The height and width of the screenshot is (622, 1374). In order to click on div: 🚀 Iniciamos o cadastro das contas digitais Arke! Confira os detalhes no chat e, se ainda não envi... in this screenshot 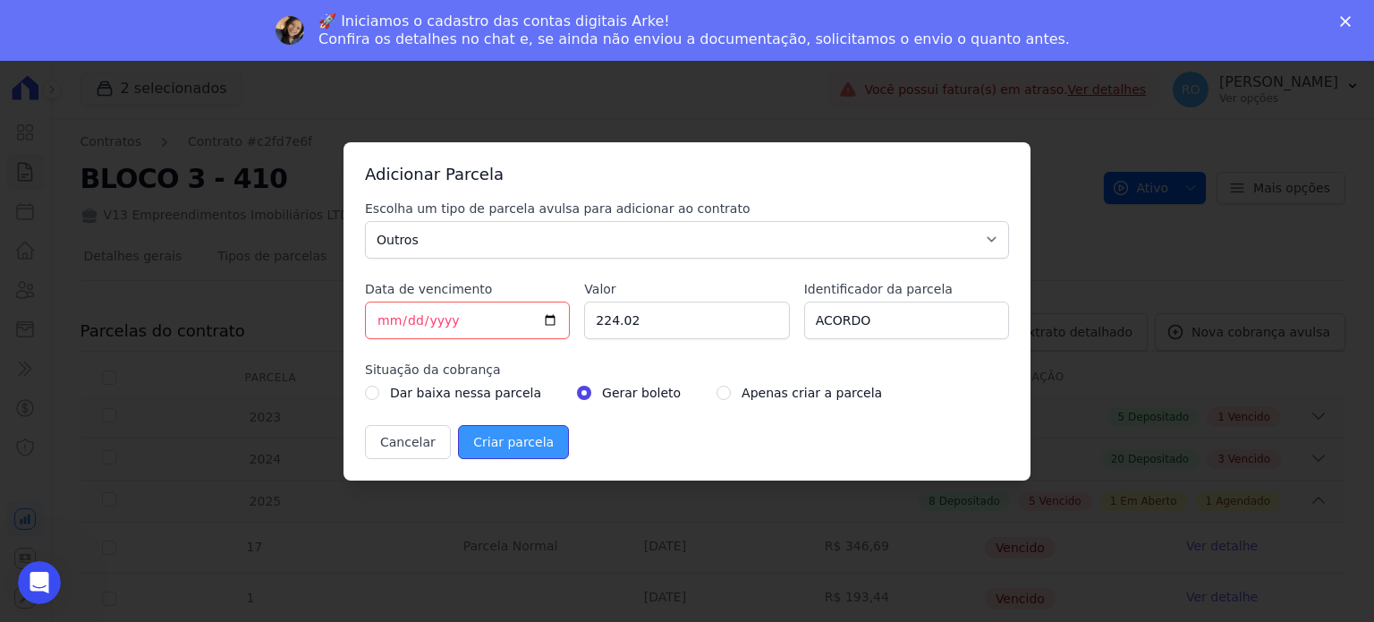, I will do `click(694, 30)`.